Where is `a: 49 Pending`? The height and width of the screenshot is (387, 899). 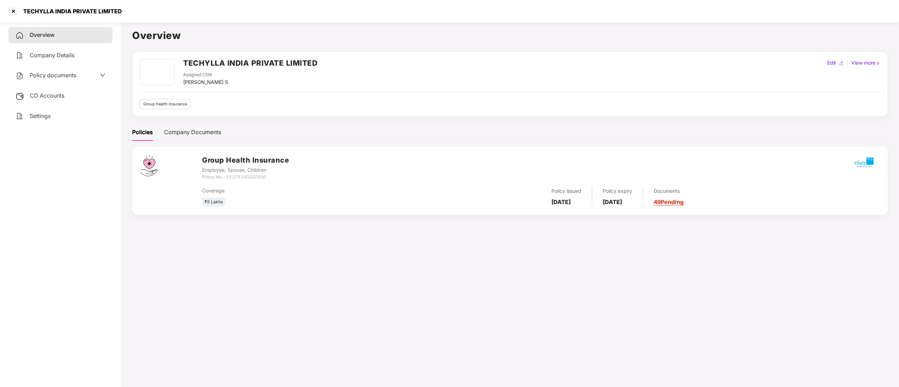
a: 49 Pending is located at coordinates (669, 202).